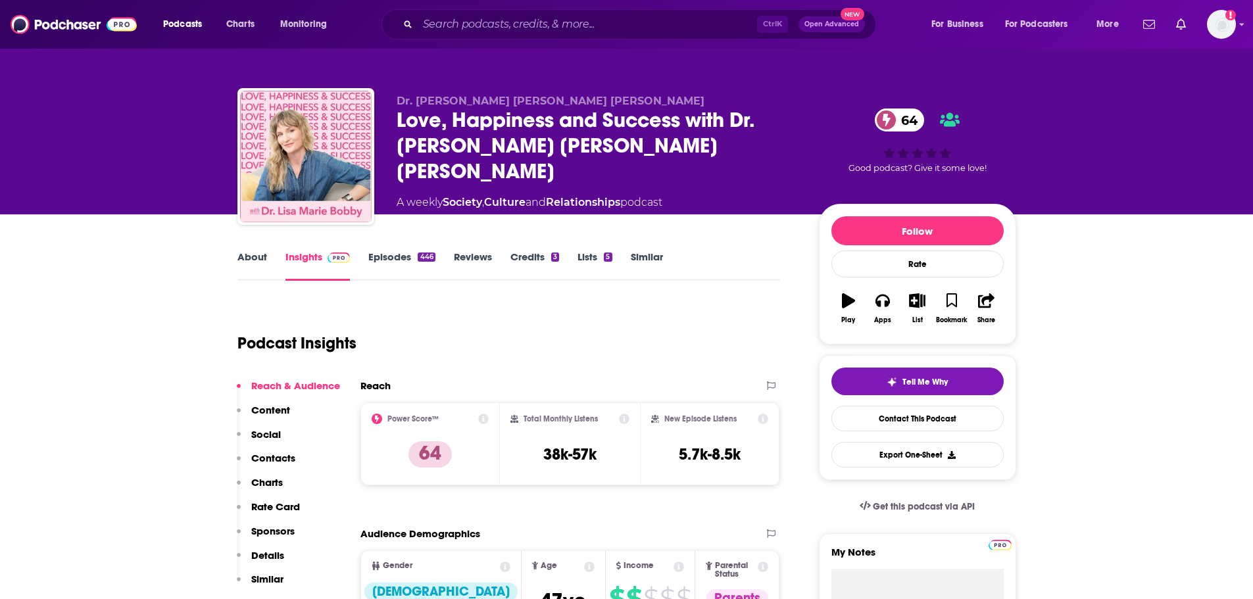 This screenshot has width=1253, height=599. I want to click on span: New, so click(852, 14).